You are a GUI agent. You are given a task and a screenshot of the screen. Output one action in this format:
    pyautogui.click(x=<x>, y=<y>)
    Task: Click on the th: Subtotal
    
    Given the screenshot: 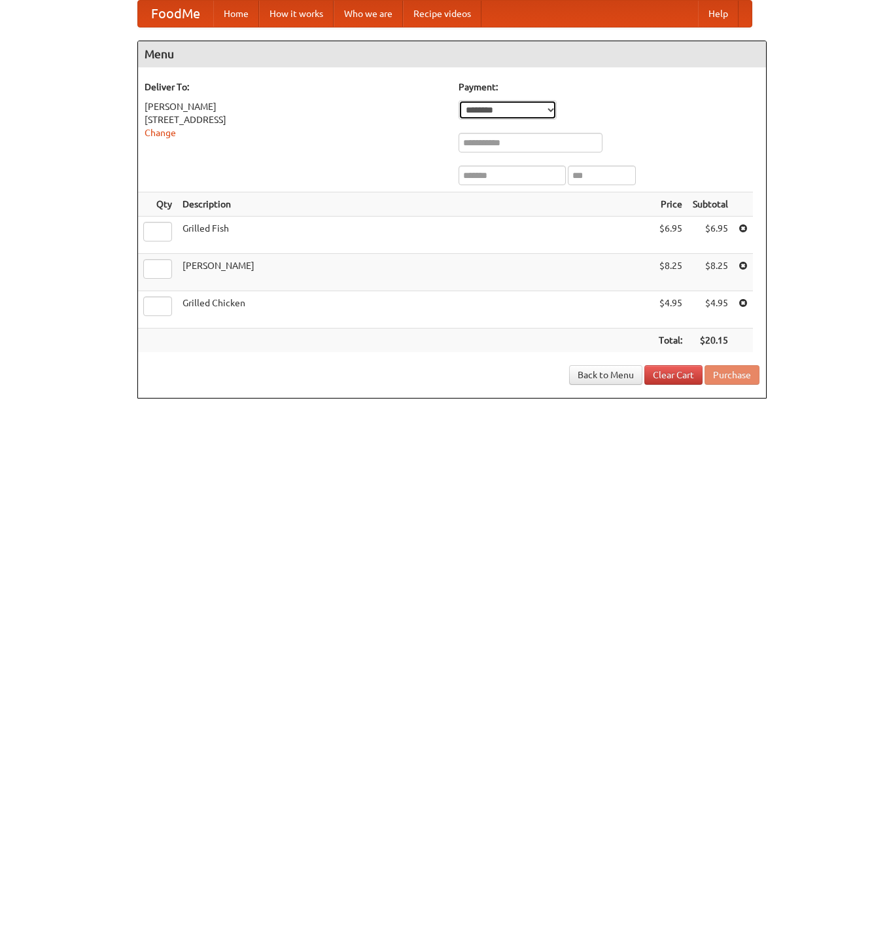 What is the action you would take?
    pyautogui.click(x=711, y=204)
    